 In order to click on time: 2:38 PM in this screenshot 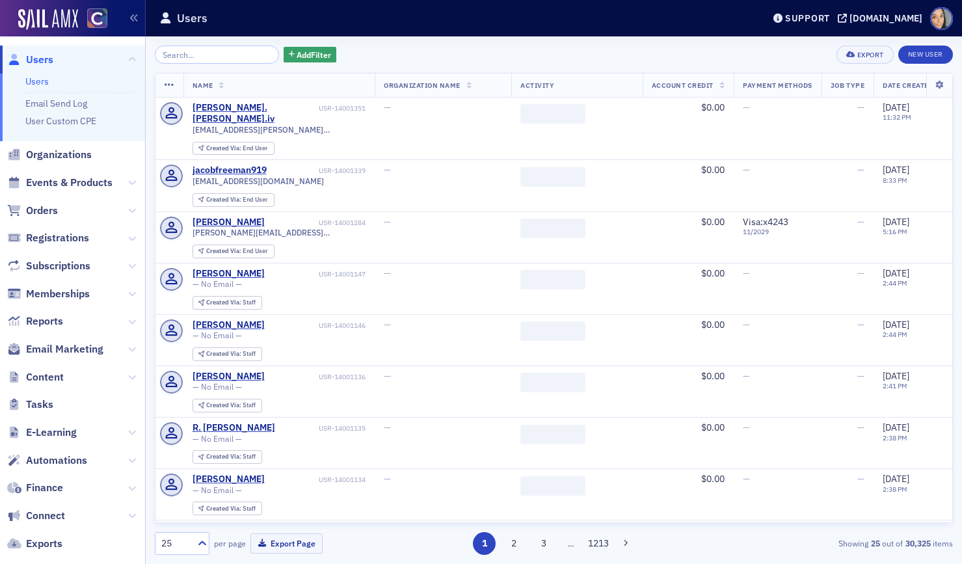, I will do `click(895, 438)`.